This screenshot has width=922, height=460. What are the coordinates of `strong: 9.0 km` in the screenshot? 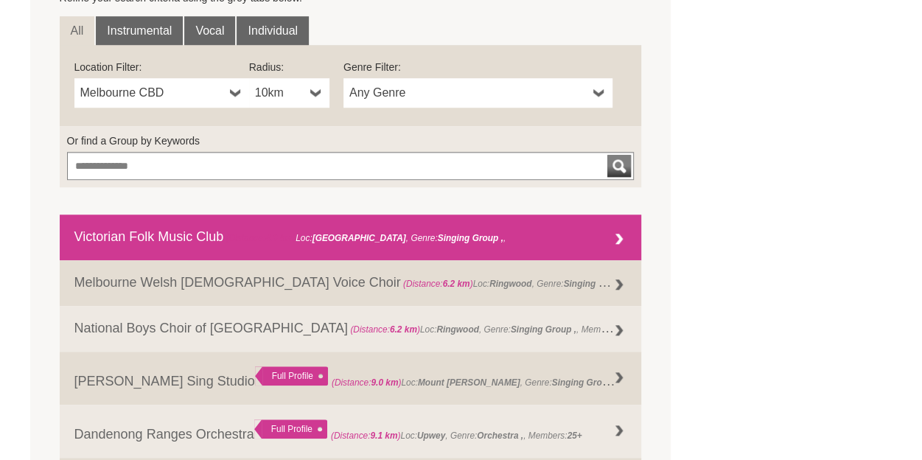 It's located at (384, 383).